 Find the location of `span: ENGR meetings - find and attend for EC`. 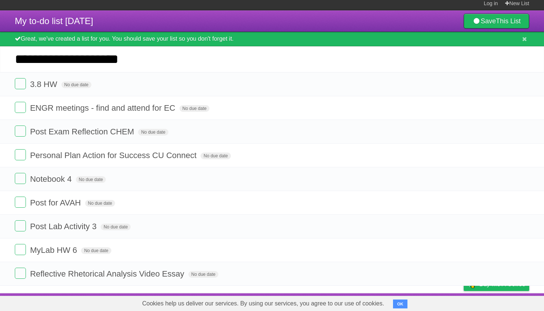

span: ENGR meetings - find and attend for EC is located at coordinates (104, 108).